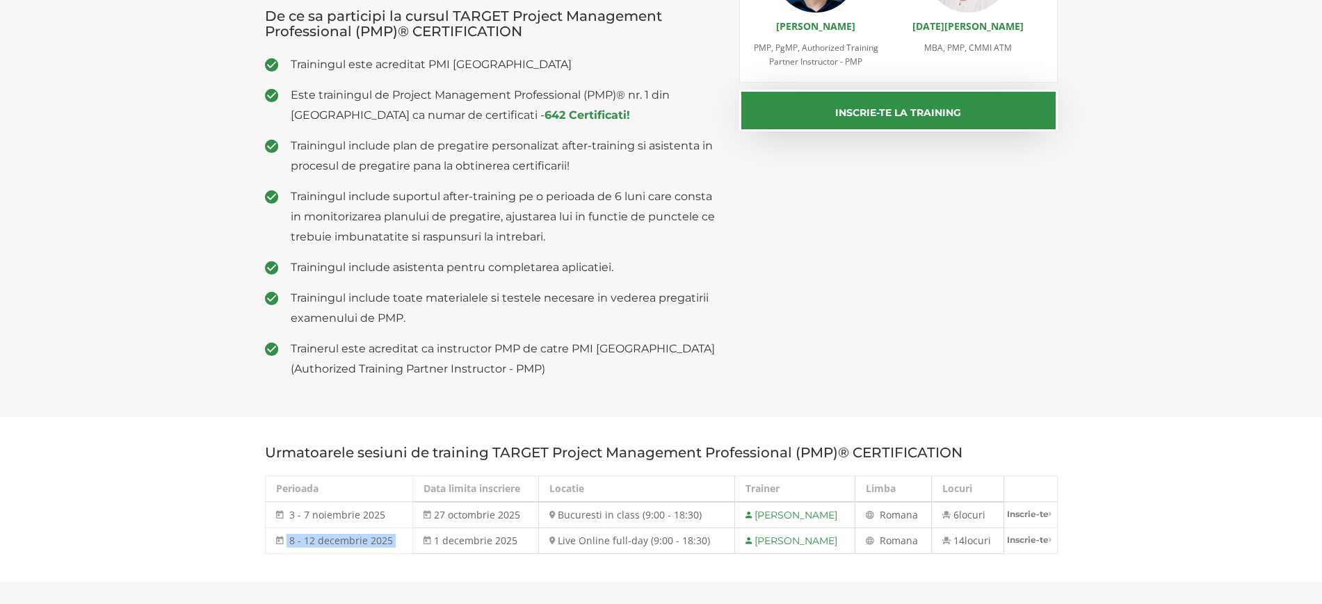 The image size is (1322, 604). I want to click on a: 642 Certificati!, so click(587, 115).